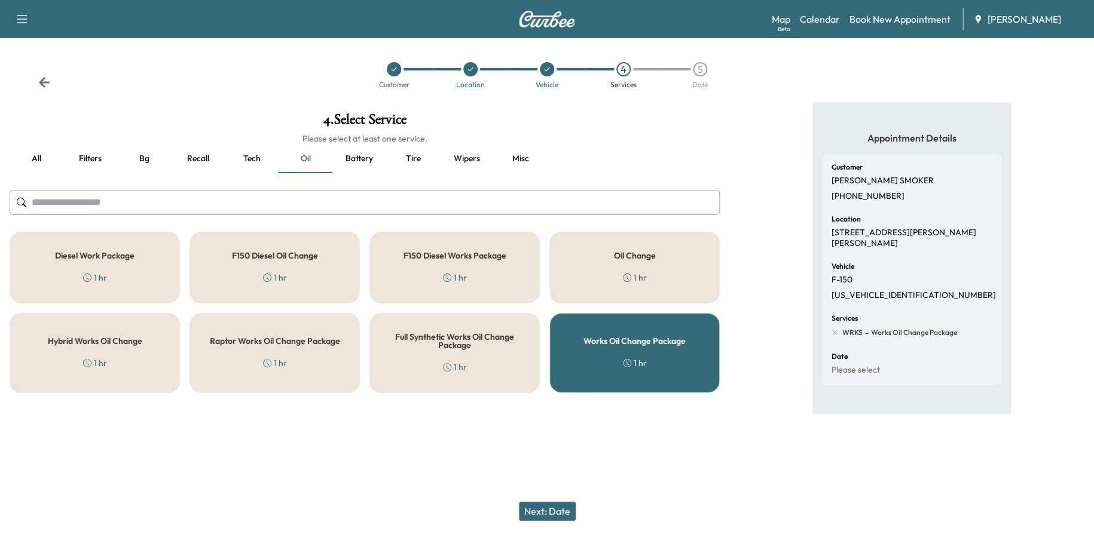 Image resolution: width=1094 pixels, height=535 pixels. What do you see at coordinates (844, 319) in the screenshot?
I see `h6: Services` at bounding box center [844, 319].